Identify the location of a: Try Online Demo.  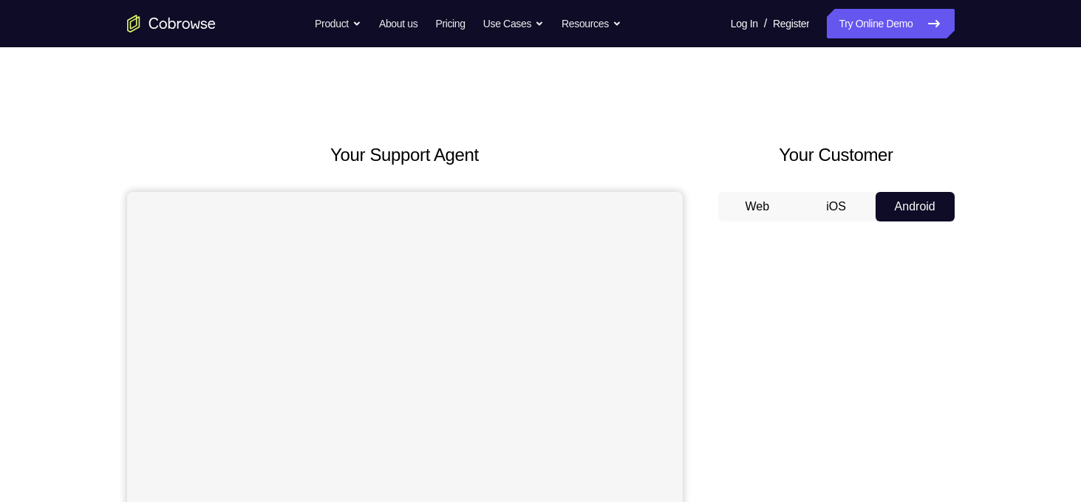
(890, 24).